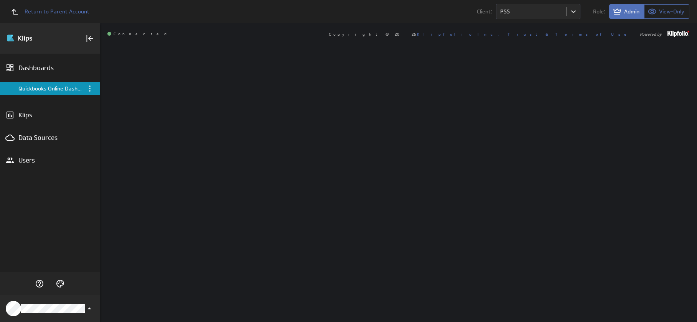 This screenshot has width=697, height=322. Describe the element at coordinates (60, 284) in the screenshot. I see `div: Themes` at that location.